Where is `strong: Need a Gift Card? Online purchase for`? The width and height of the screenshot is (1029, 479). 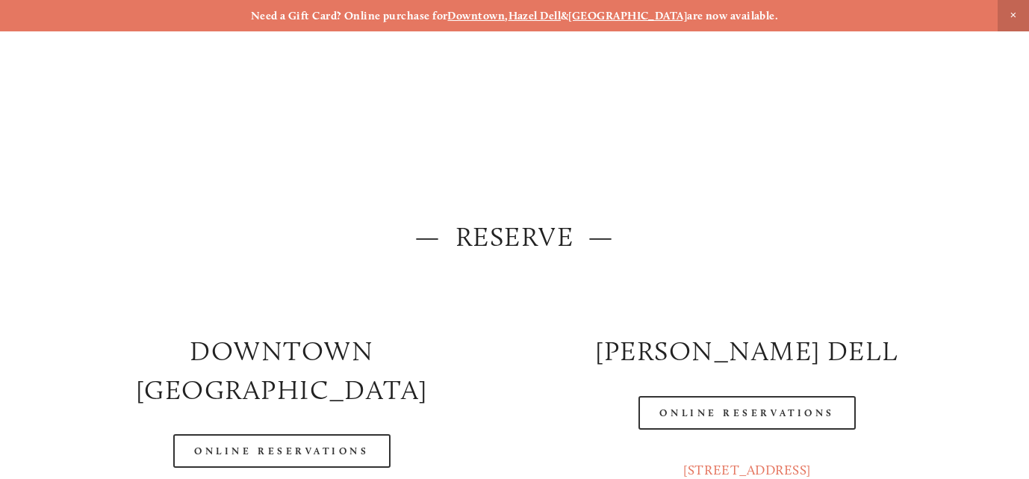
strong: Need a Gift Card? Online purchase for is located at coordinates (350, 16).